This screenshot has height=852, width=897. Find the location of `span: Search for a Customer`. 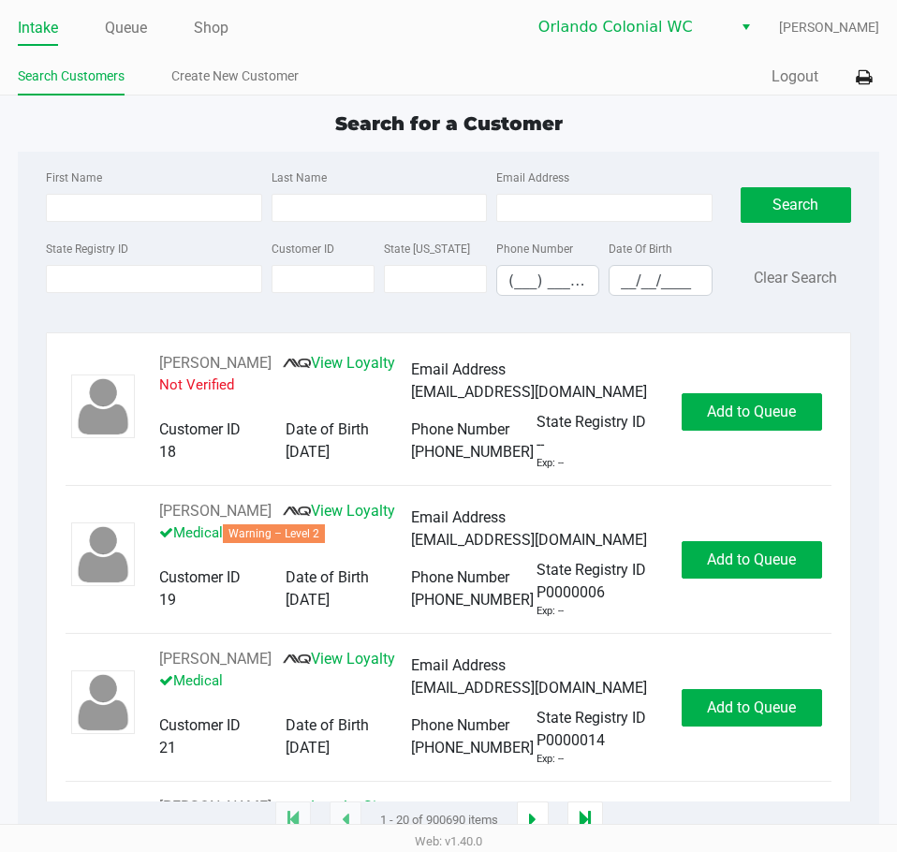

span: Search for a Customer is located at coordinates (448, 124).